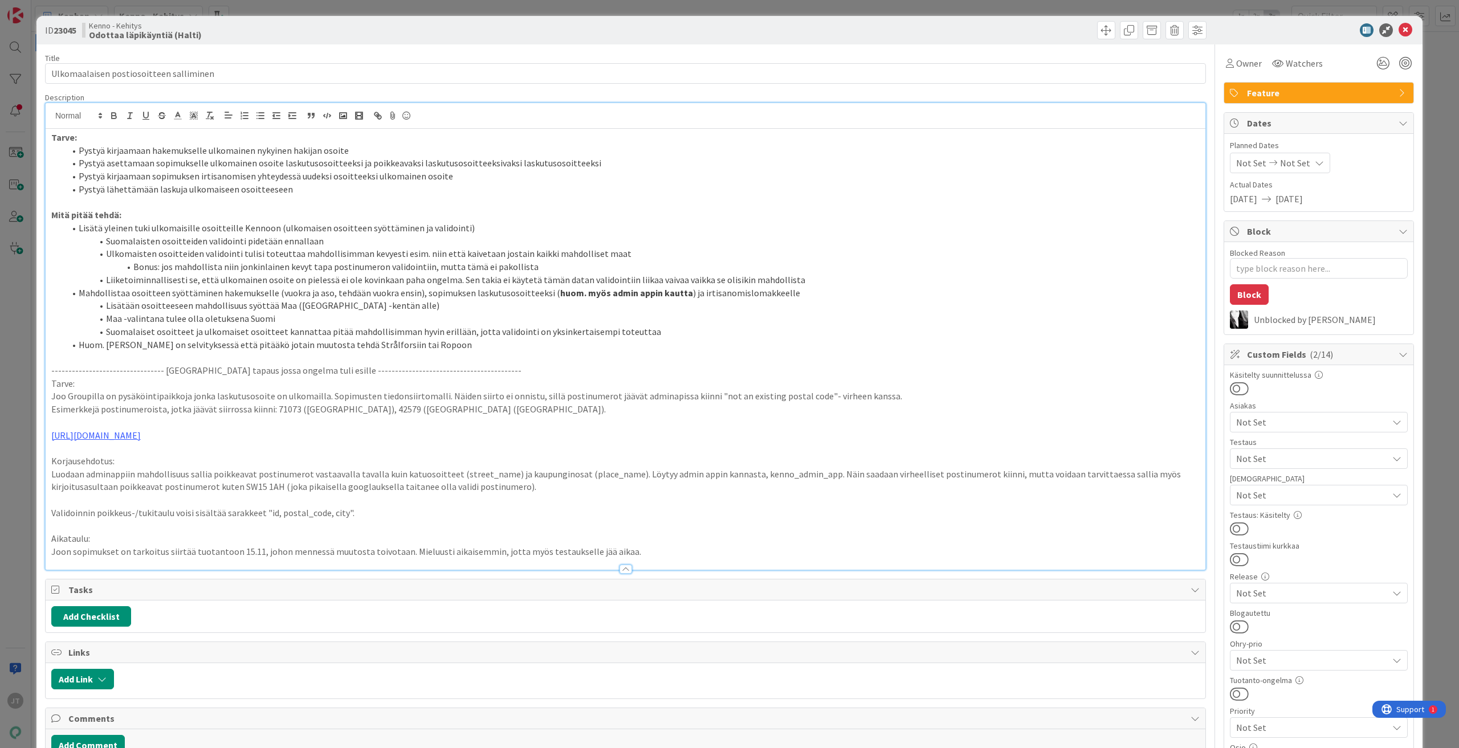  What do you see at coordinates (632, 254) in the screenshot?
I see `li: Ulkomaisten osoitteiden validointi tulisi toteuttaa mahdollisimman kevyesti esim. niin että kaive...` at bounding box center [632, 254].